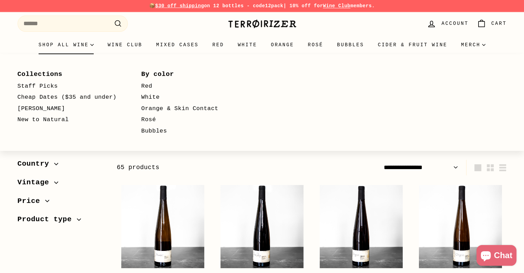 This screenshot has width=524, height=273. Describe the element at coordinates (36, 182) in the screenshot. I see `span: Vintage` at that location.